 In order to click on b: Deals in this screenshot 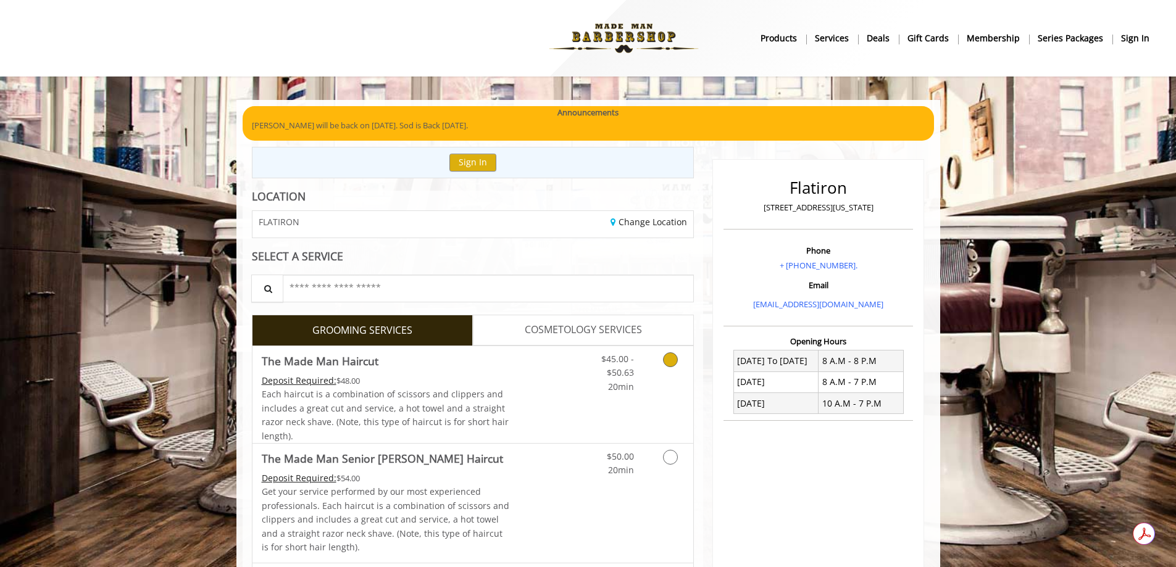, I will do `click(878, 38)`.